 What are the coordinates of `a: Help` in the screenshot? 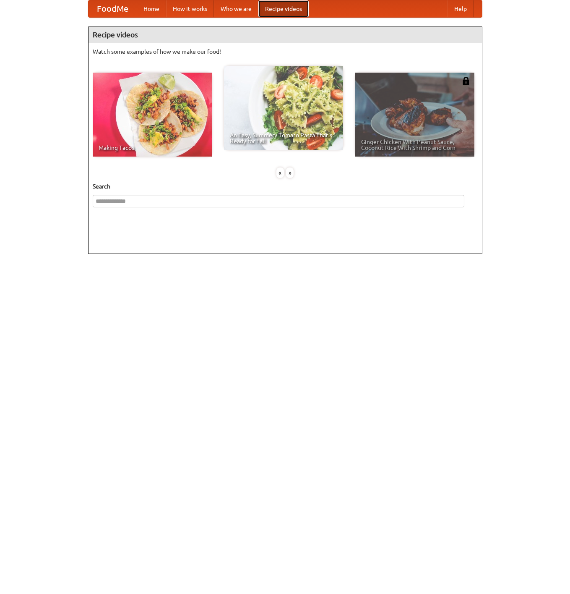 It's located at (461, 9).